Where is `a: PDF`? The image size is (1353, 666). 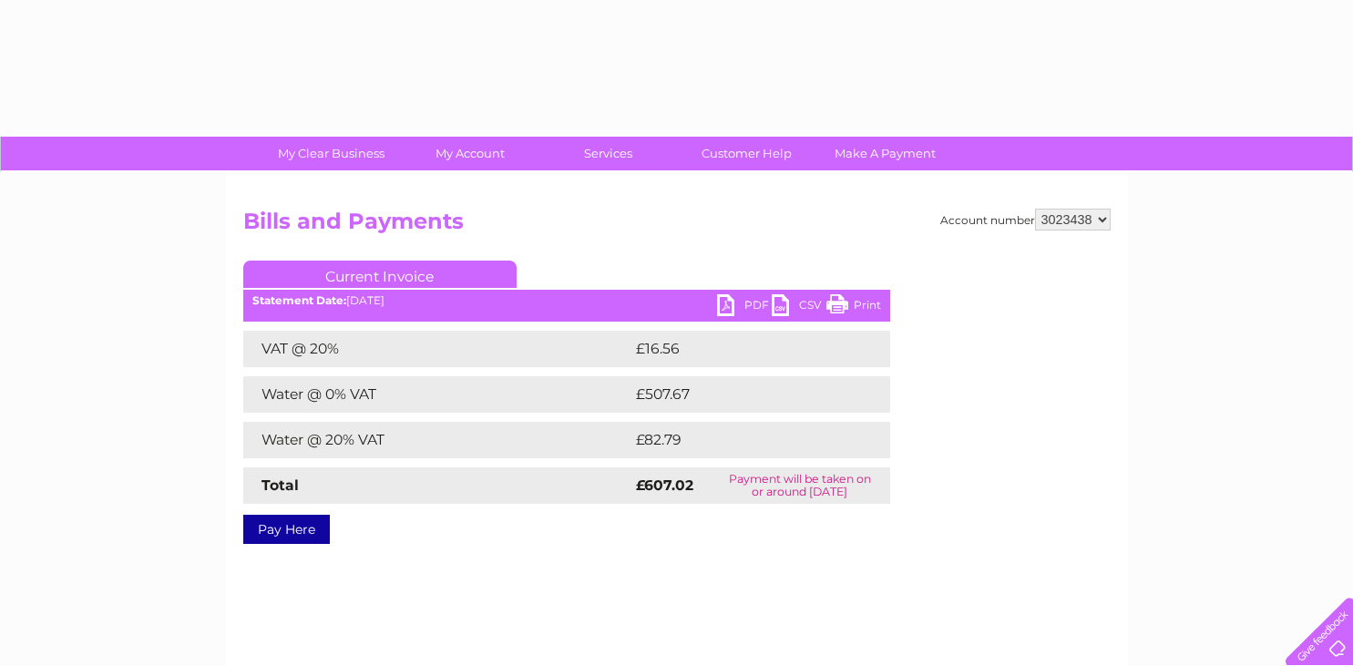 a: PDF is located at coordinates (744, 307).